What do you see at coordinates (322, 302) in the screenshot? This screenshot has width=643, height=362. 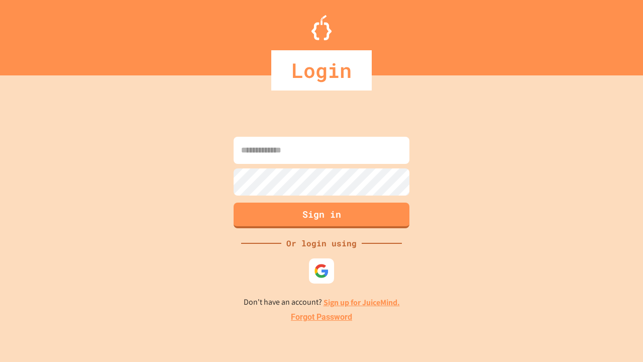 I see `p: Don't have an account?` at bounding box center [322, 302].